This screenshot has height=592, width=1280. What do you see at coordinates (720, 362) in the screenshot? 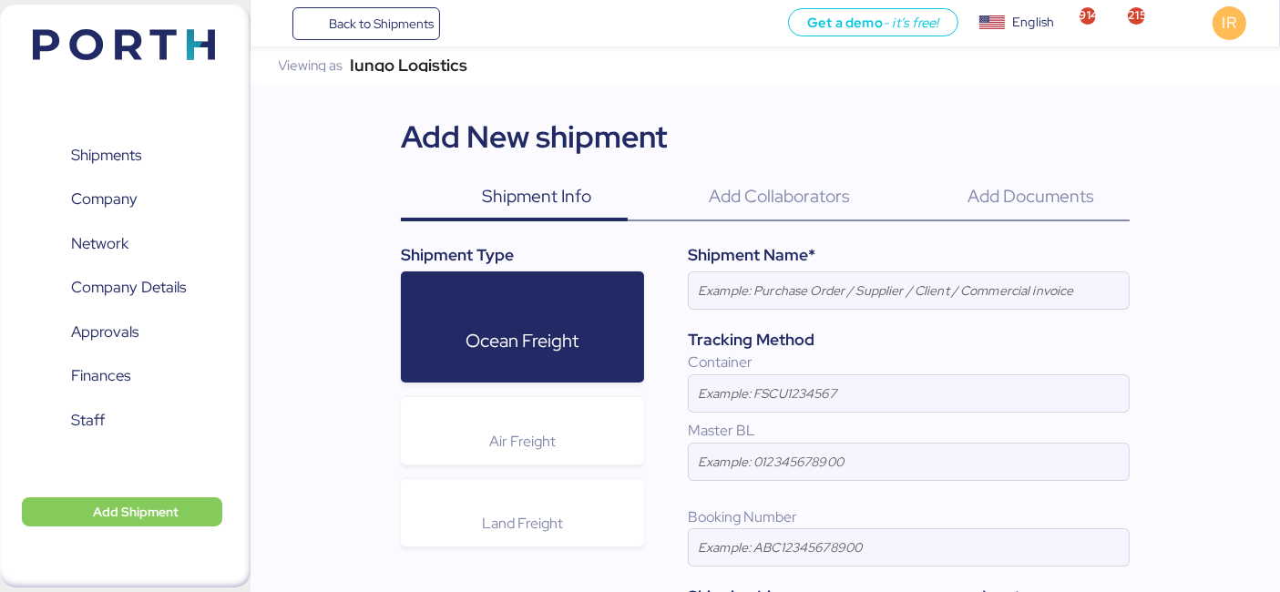
I see `span: Container` at bounding box center [720, 362].